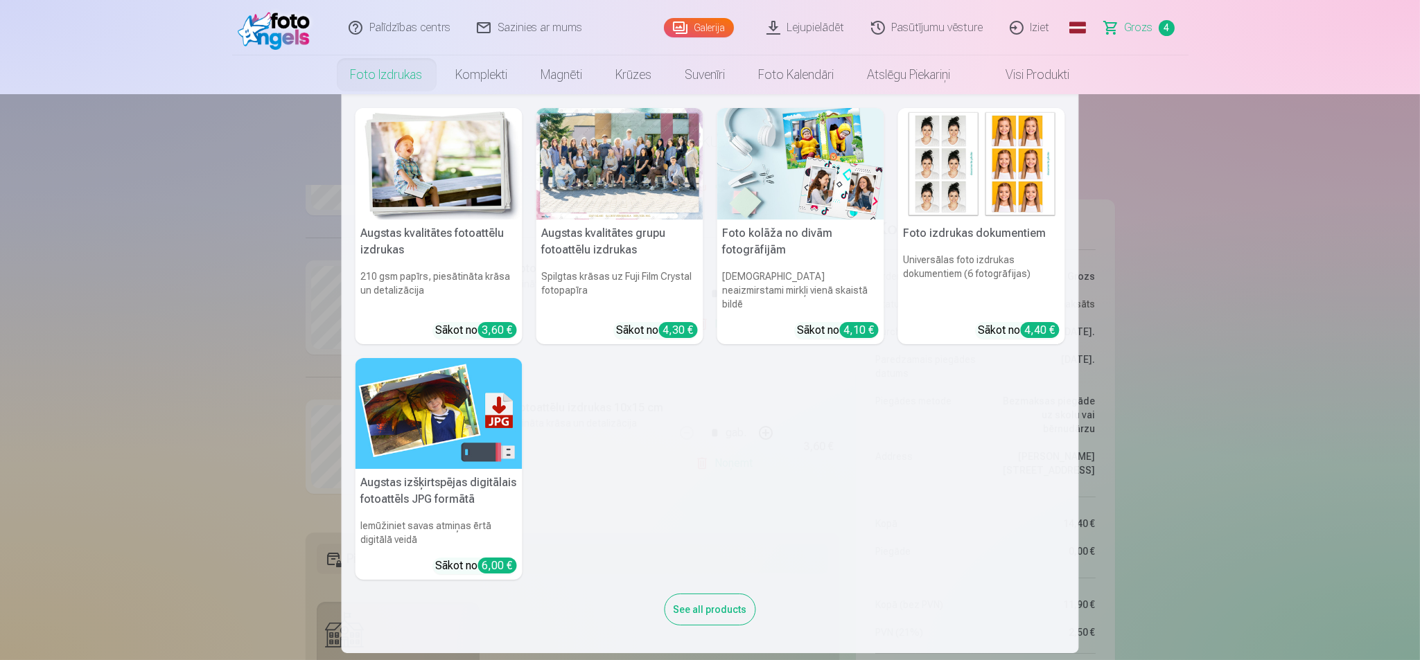  What do you see at coordinates (859, 330) in the screenshot?
I see `div: 4,10 €` at bounding box center [859, 330].